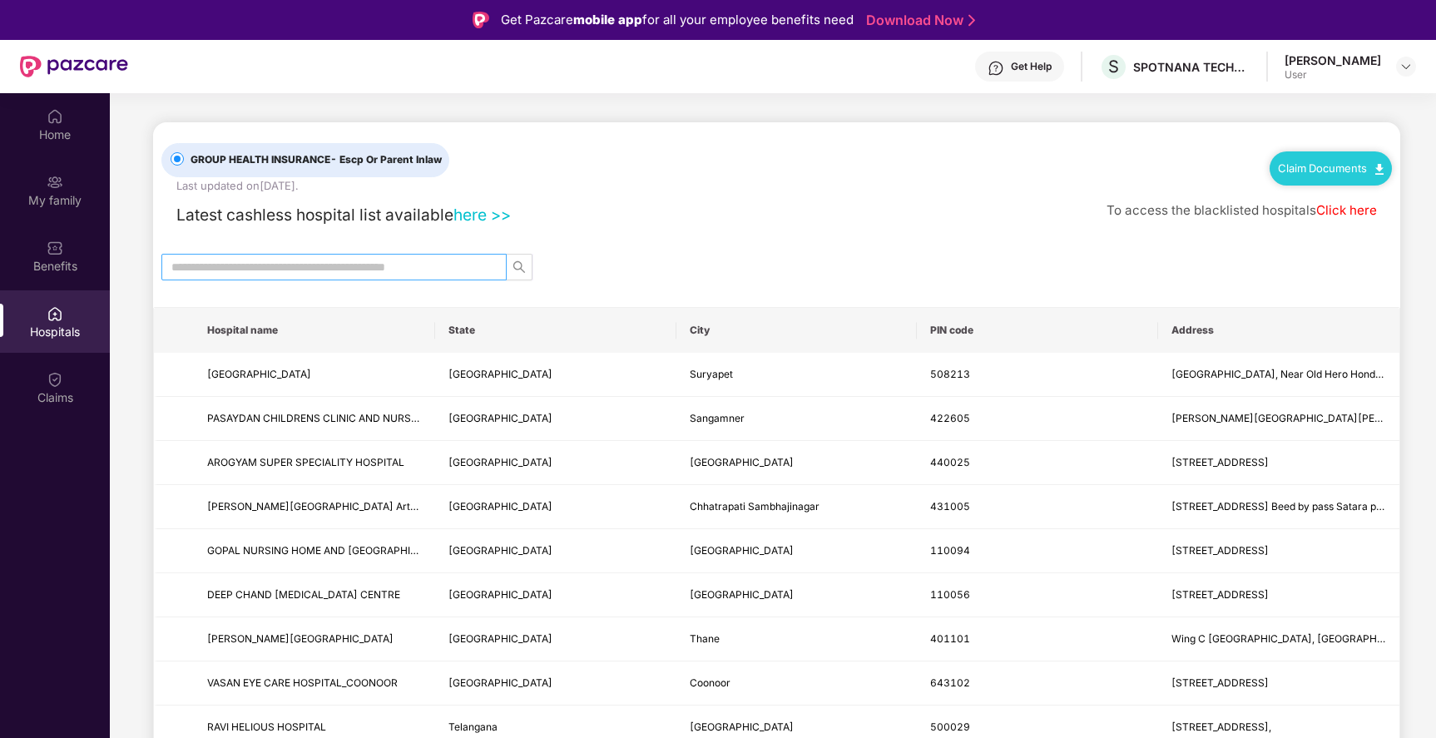  What do you see at coordinates (918, 20) in the screenshot?
I see `a: Download Now` at bounding box center [918, 20].